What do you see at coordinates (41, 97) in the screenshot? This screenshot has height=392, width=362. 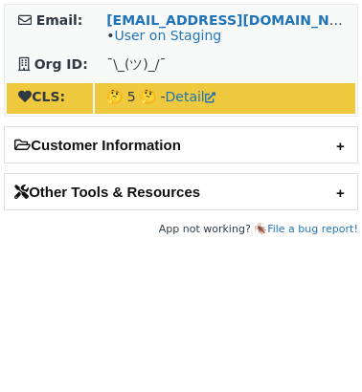 I see `strong: CLS:` at bounding box center [41, 97].